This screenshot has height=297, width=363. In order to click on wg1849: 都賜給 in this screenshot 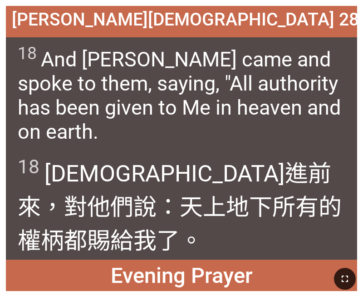, I will do `click(134, 240)`.